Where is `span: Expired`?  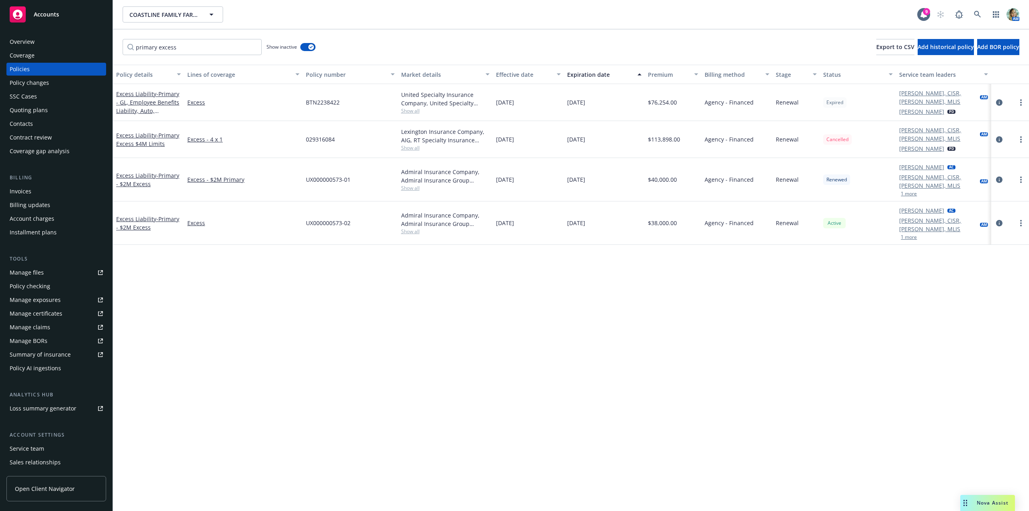 span: Expired is located at coordinates (835, 103).